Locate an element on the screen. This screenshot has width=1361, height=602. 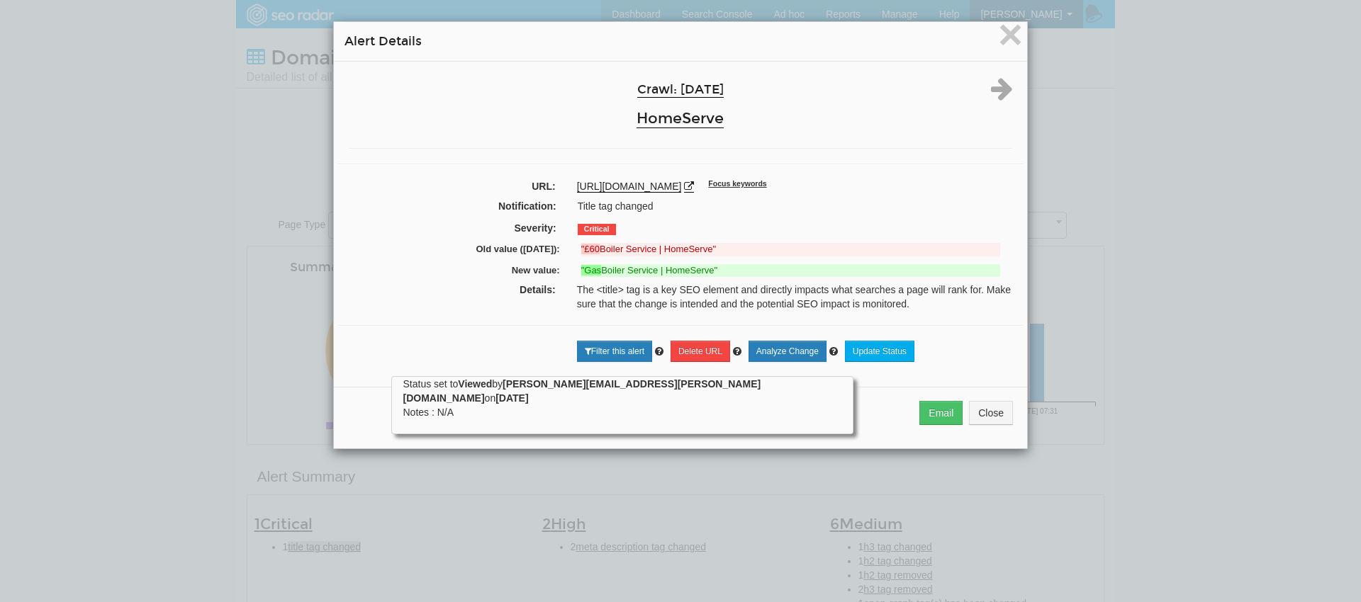
a: HomeServe is located at coordinates (680, 118).